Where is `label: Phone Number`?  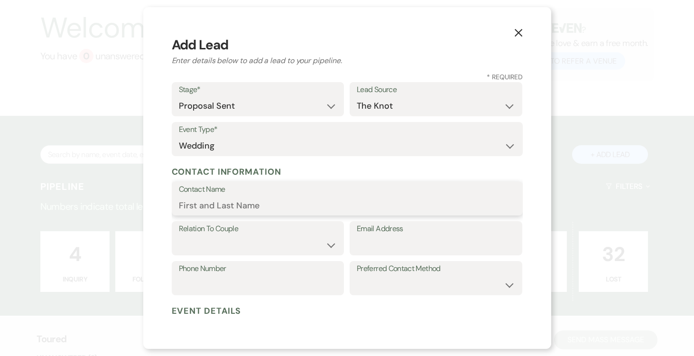 label: Phone Number is located at coordinates (258, 269).